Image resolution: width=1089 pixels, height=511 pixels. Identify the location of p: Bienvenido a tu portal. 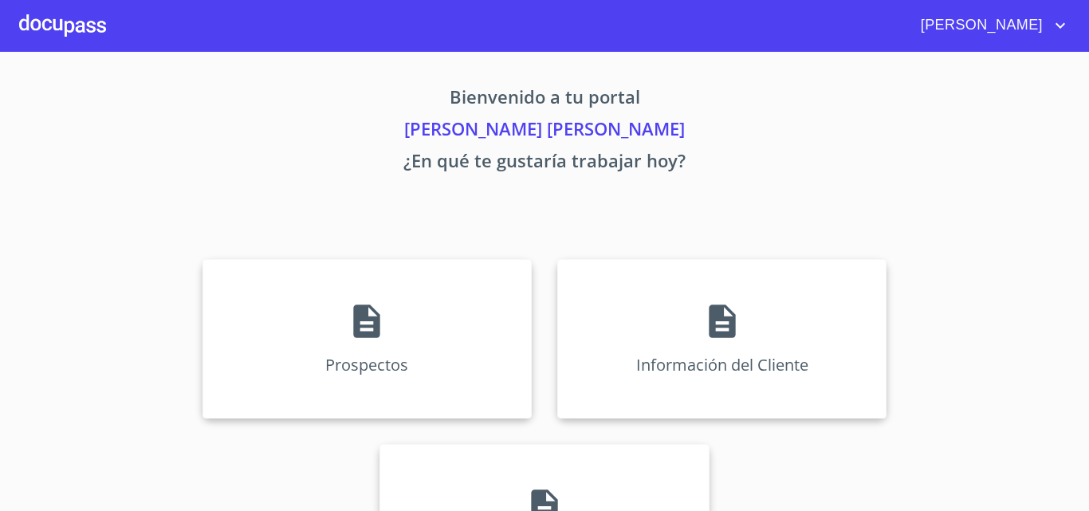
(544, 100).